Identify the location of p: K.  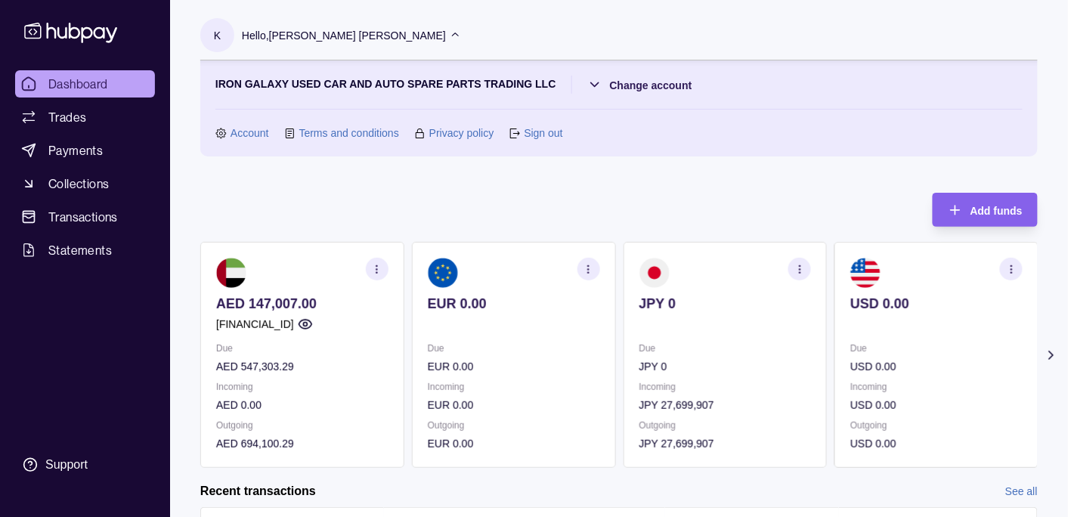
(217, 36).